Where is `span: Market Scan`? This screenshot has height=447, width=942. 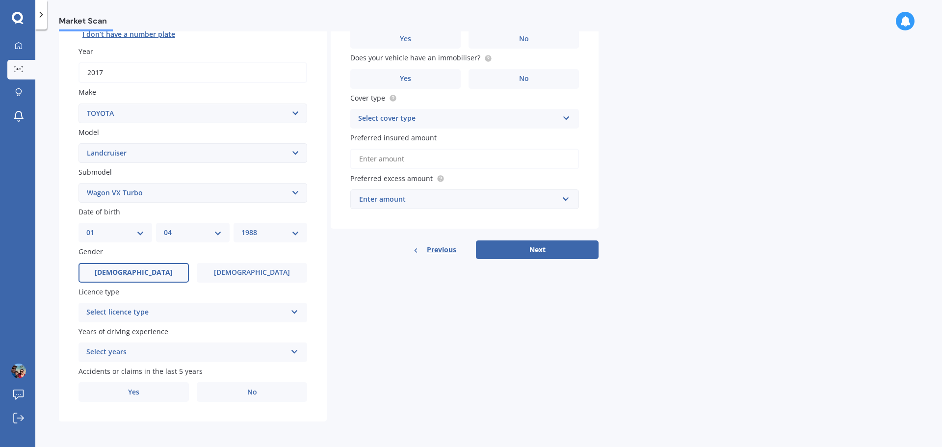 span: Market Scan is located at coordinates (86, 23).